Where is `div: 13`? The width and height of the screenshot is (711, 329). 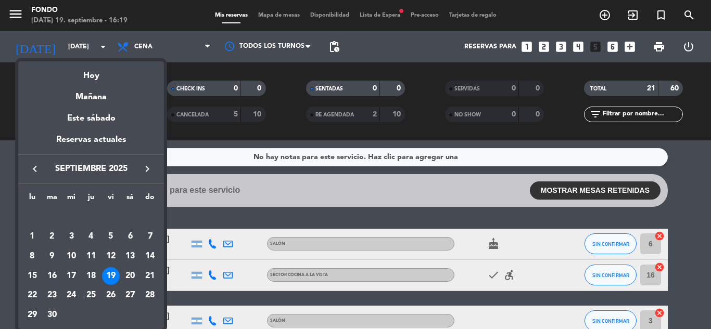
div: 13 is located at coordinates (130, 257).